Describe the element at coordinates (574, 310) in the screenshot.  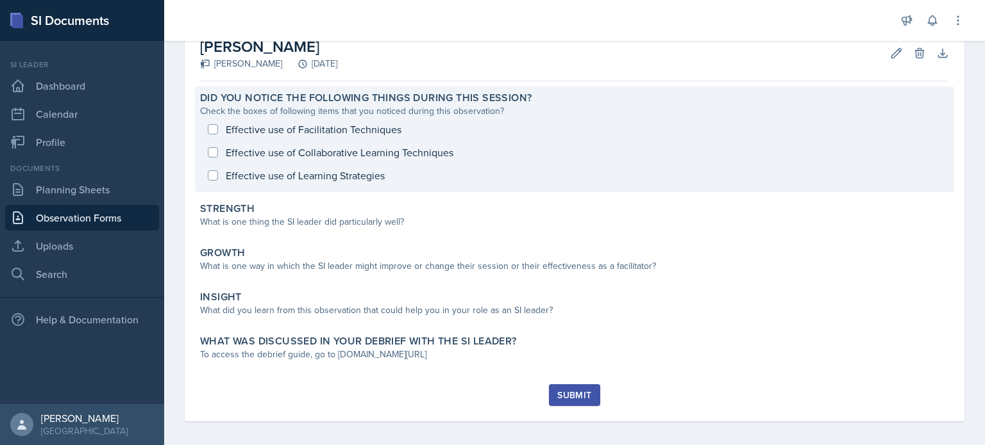
I see `div: What did you learn from this observation that could help you in your role as an SI leader?` at that location.